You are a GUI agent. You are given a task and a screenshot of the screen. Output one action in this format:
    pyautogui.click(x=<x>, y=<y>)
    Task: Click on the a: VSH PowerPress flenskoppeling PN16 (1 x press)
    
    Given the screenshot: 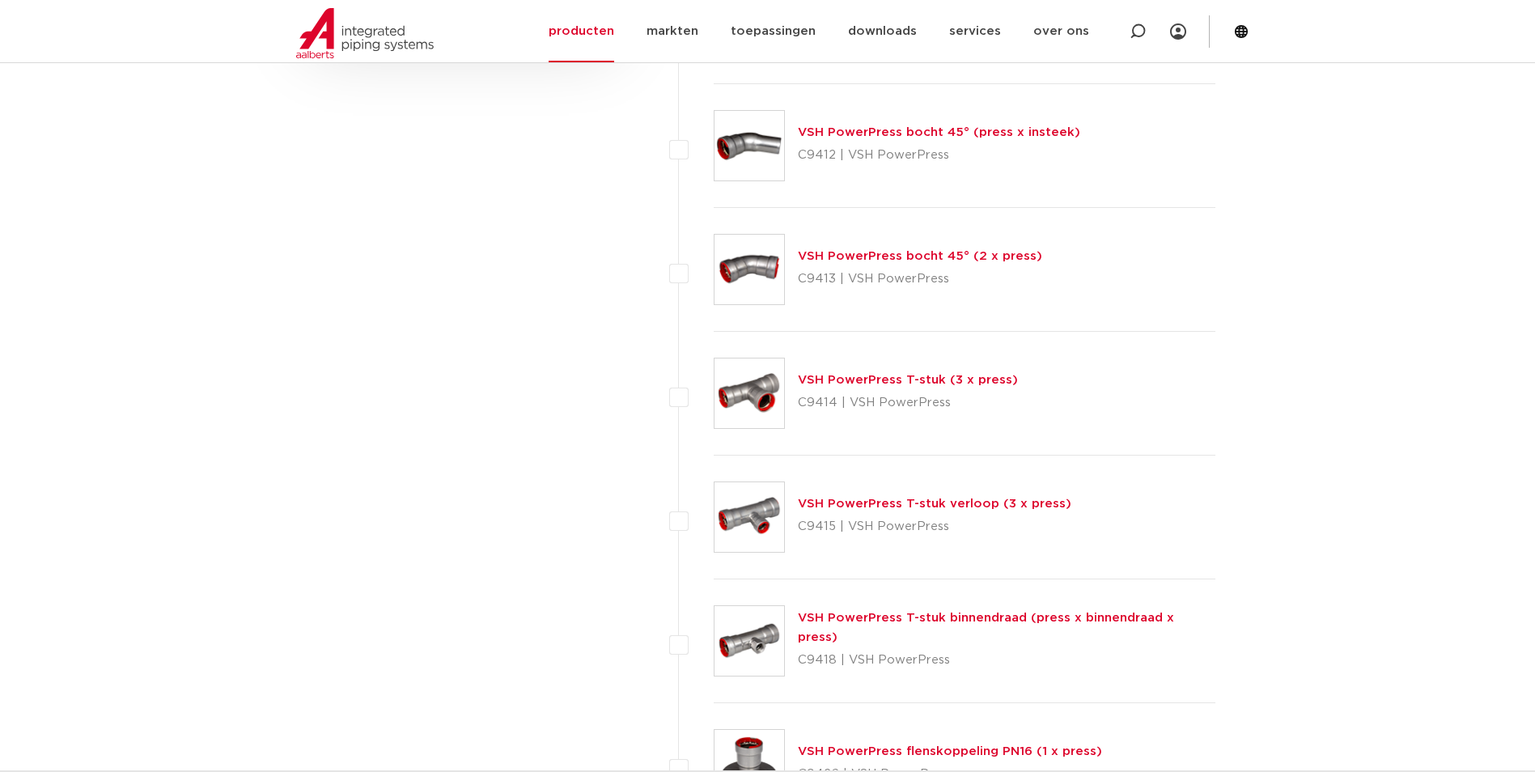 What is the action you would take?
    pyautogui.click(x=950, y=751)
    